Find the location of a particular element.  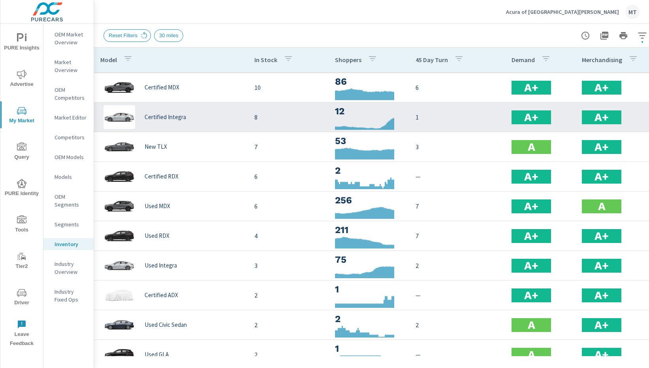

div: Industry Fixed Ops is located at coordinates (68, 295).